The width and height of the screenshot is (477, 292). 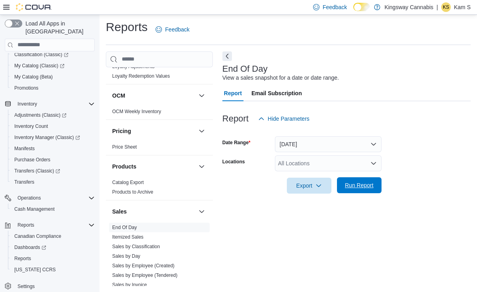 What do you see at coordinates (359, 185) in the screenshot?
I see `span: Run Report` at bounding box center [359, 185].